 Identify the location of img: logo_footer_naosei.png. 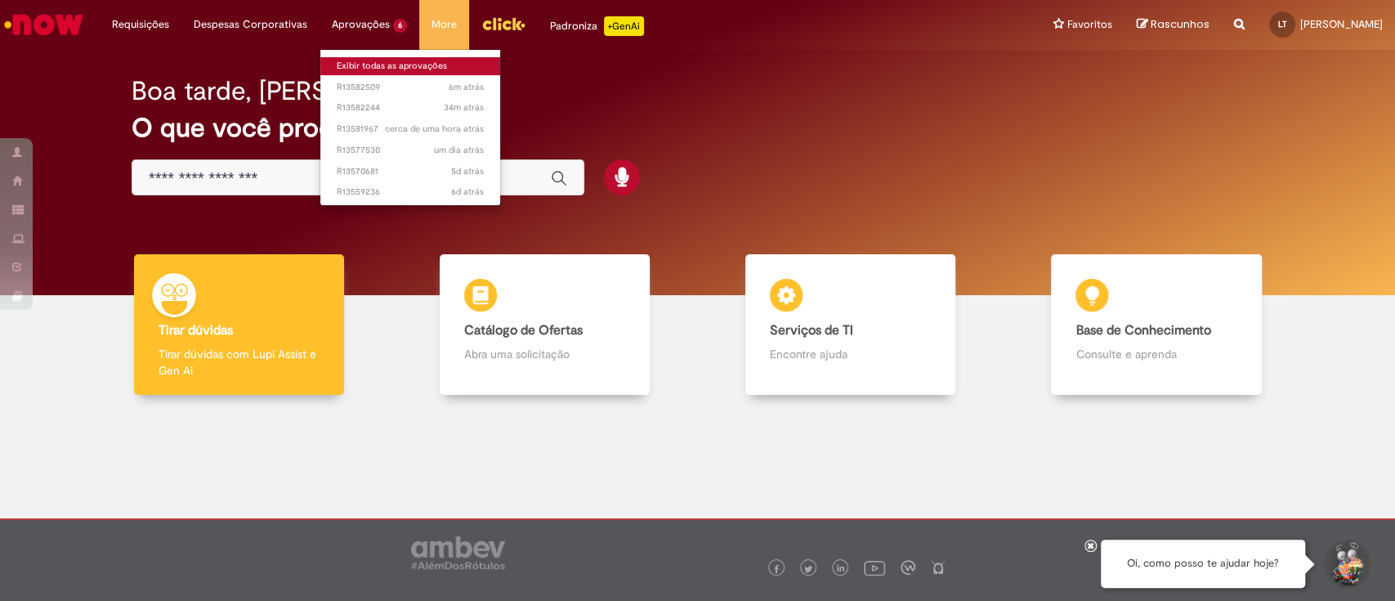
(938, 567).